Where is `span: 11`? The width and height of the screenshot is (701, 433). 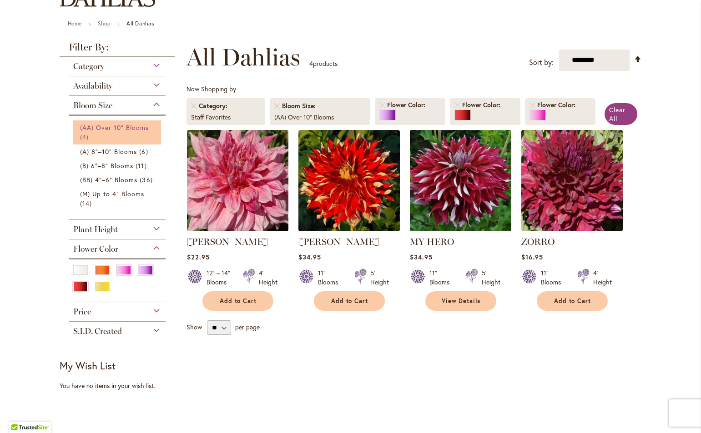
span: 11 is located at coordinates (142, 166).